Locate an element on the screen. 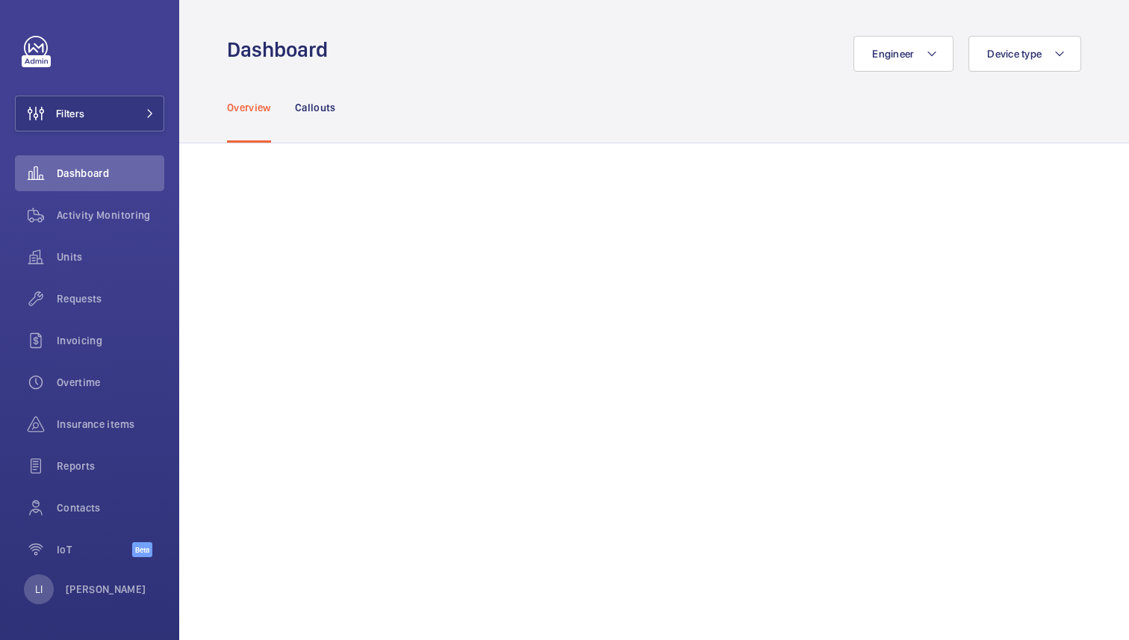  span: Dashboard is located at coordinates (111, 173).